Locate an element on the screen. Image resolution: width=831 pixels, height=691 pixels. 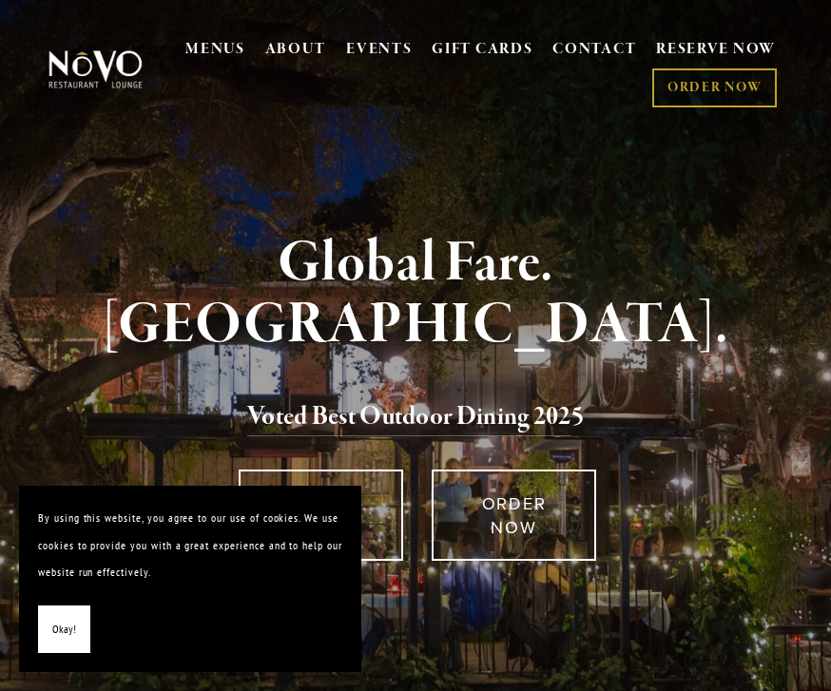
a: ABOUT is located at coordinates (296, 49).